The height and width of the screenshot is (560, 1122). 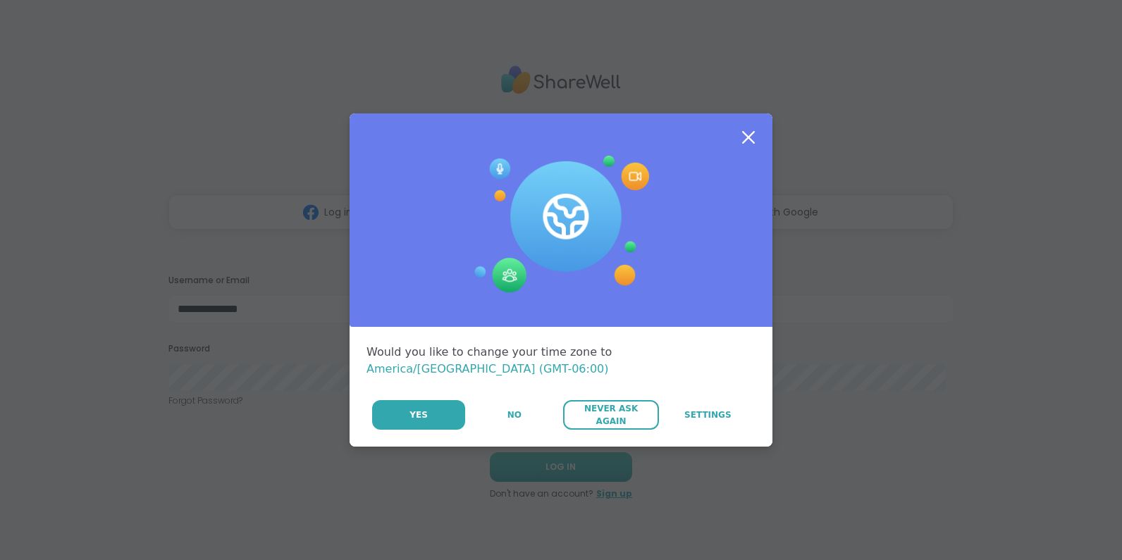 What do you see at coordinates (514, 415) in the screenshot?
I see `button: No` at bounding box center [514, 415].